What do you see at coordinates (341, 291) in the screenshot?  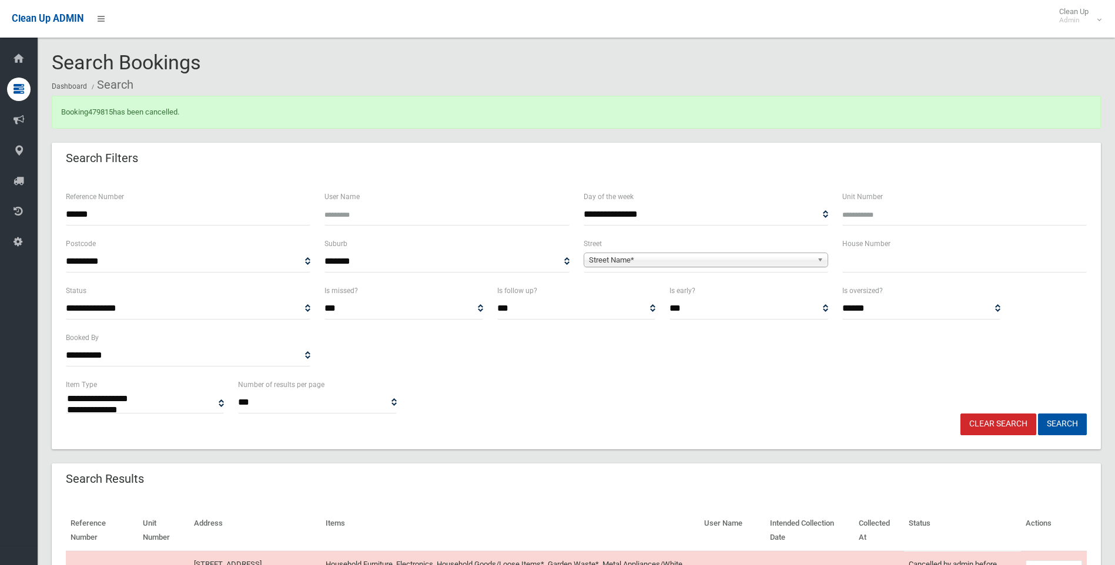 I see `label: Is missed?` at bounding box center [341, 291].